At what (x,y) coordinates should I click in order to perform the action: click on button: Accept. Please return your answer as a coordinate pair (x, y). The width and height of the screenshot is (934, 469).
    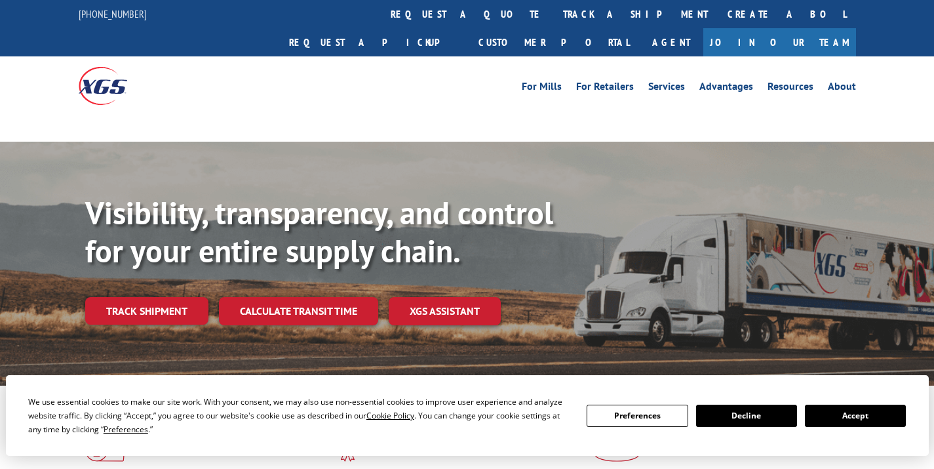
    Looking at the image, I should click on (855, 415).